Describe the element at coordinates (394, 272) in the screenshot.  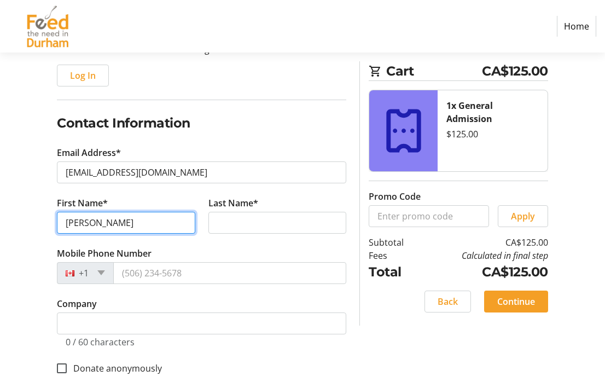
I see `td: Total` at that location.